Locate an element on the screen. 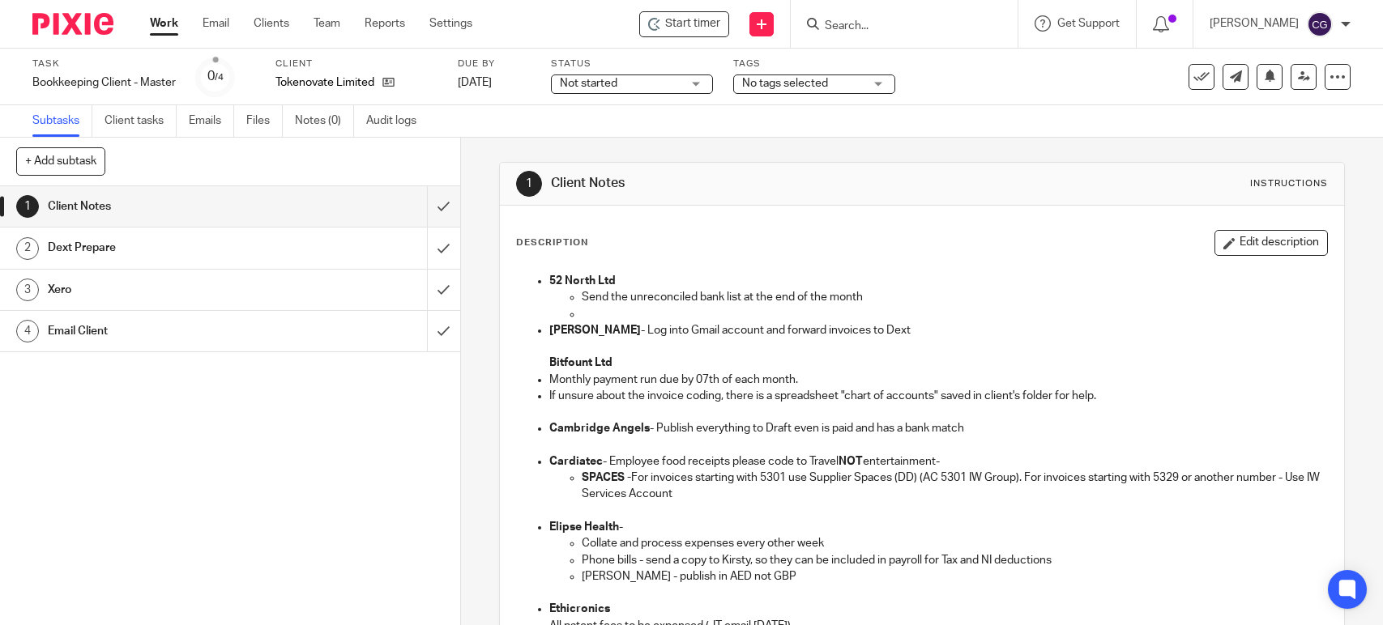 This screenshot has width=1383, height=625. p: Description is located at coordinates (552, 243).